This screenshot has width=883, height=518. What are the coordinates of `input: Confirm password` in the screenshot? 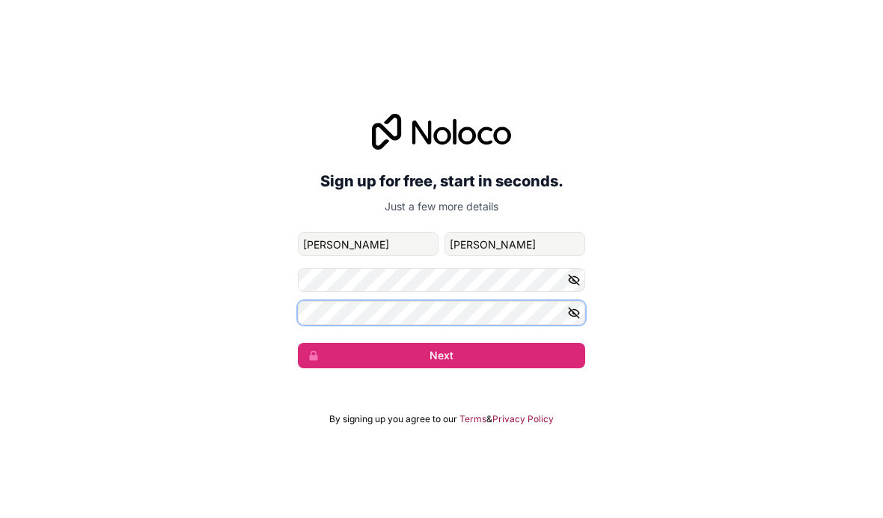 It's located at (441, 313).